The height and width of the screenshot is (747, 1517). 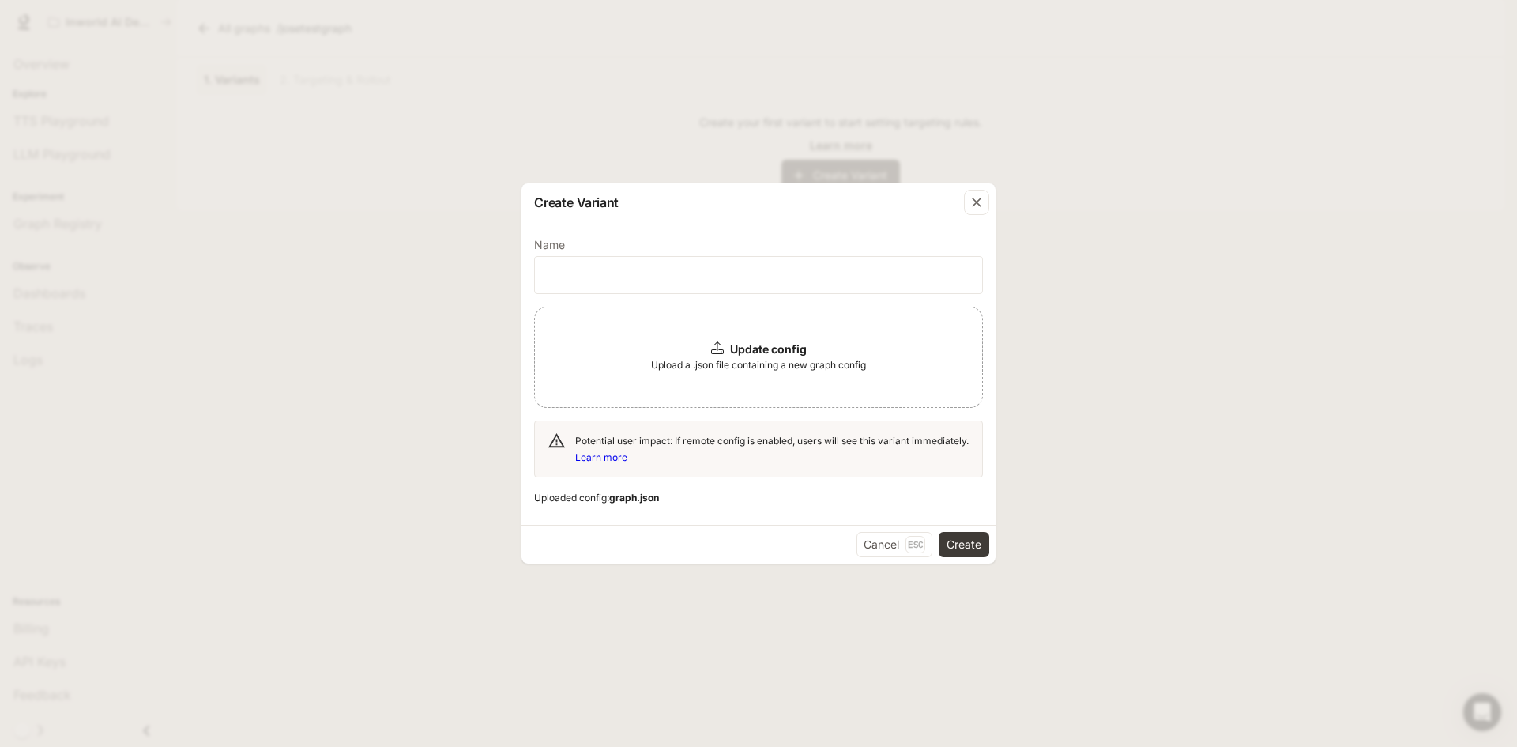 What do you see at coordinates (964, 544) in the screenshot?
I see `button: Create` at bounding box center [964, 544].